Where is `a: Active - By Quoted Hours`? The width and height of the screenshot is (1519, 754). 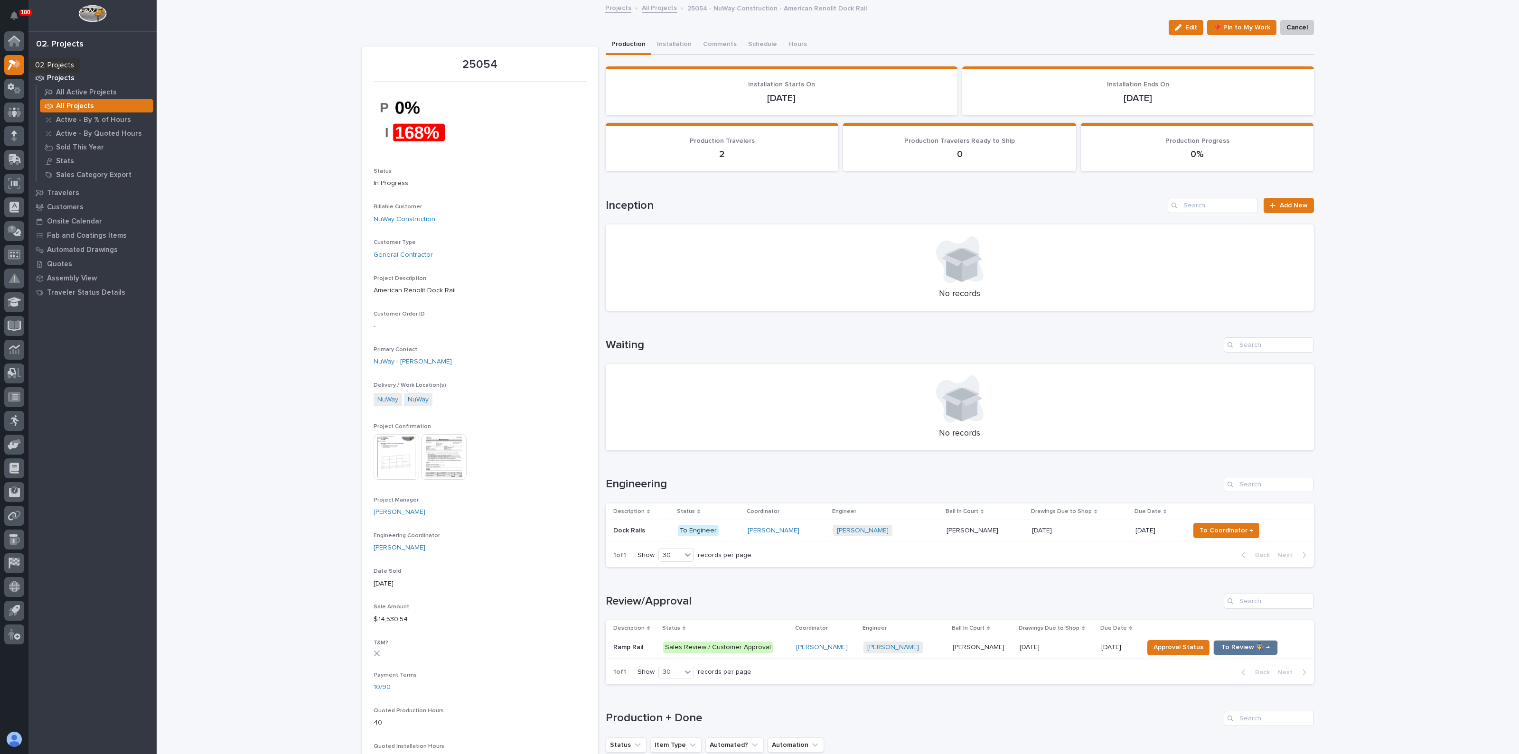 a: Active - By Quoted Hours is located at coordinates (96, 133).